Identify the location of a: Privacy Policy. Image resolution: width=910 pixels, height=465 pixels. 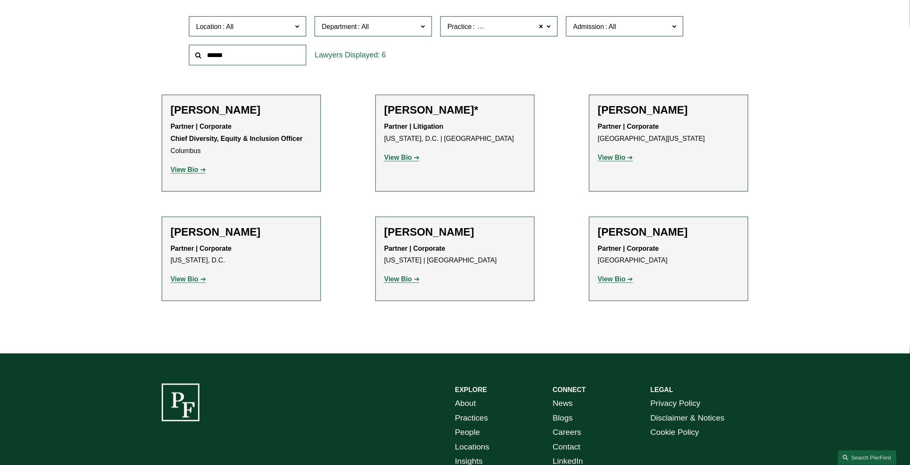
(675, 403).